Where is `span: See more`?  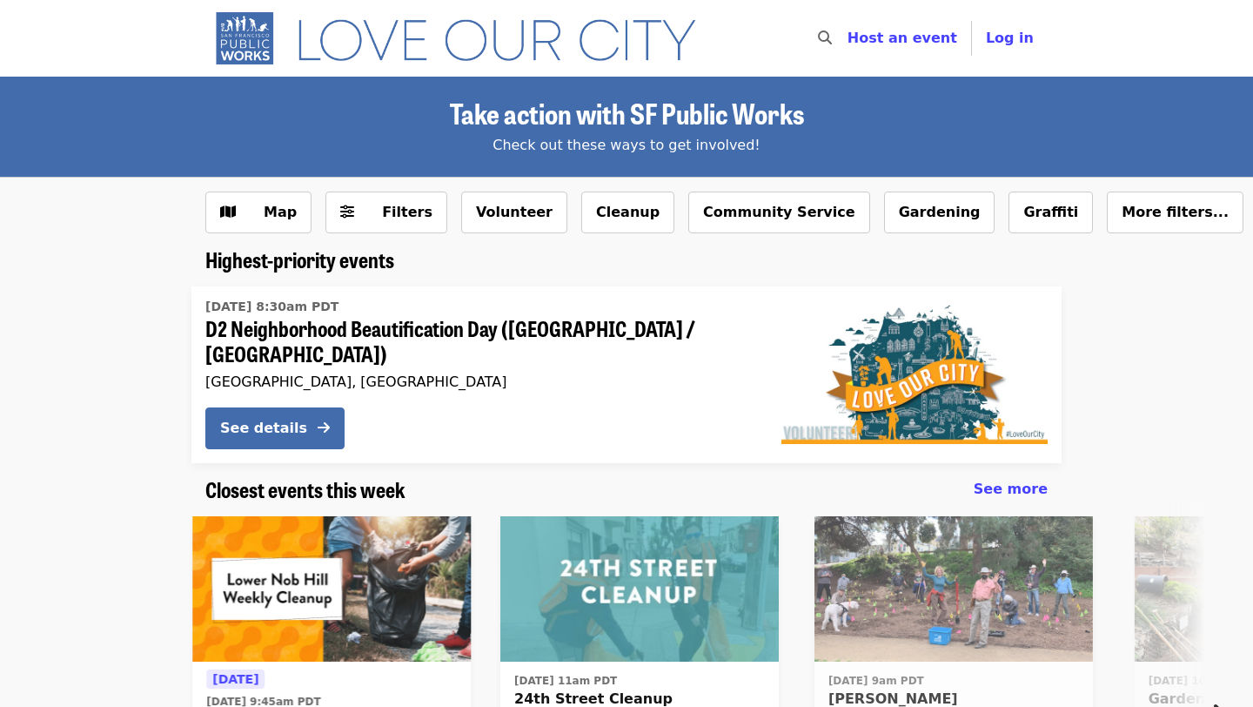
span: See more is located at coordinates (1011, 488).